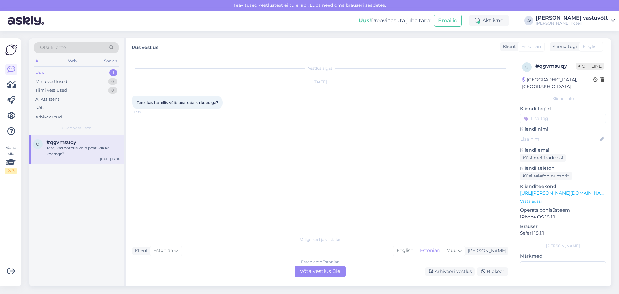 This screenshot has width=619, height=294. I want to click on p: Kliendi tag'id, so click(563, 109).